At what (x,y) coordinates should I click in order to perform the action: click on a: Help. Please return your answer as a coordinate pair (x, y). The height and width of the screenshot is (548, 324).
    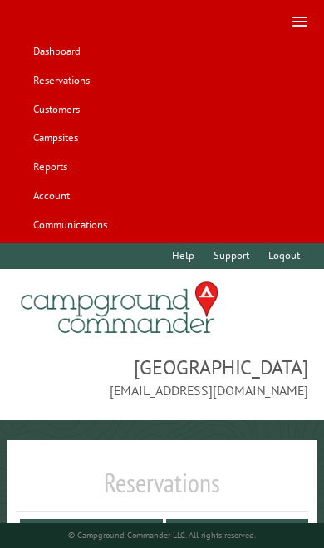
    Looking at the image, I should click on (183, 256).